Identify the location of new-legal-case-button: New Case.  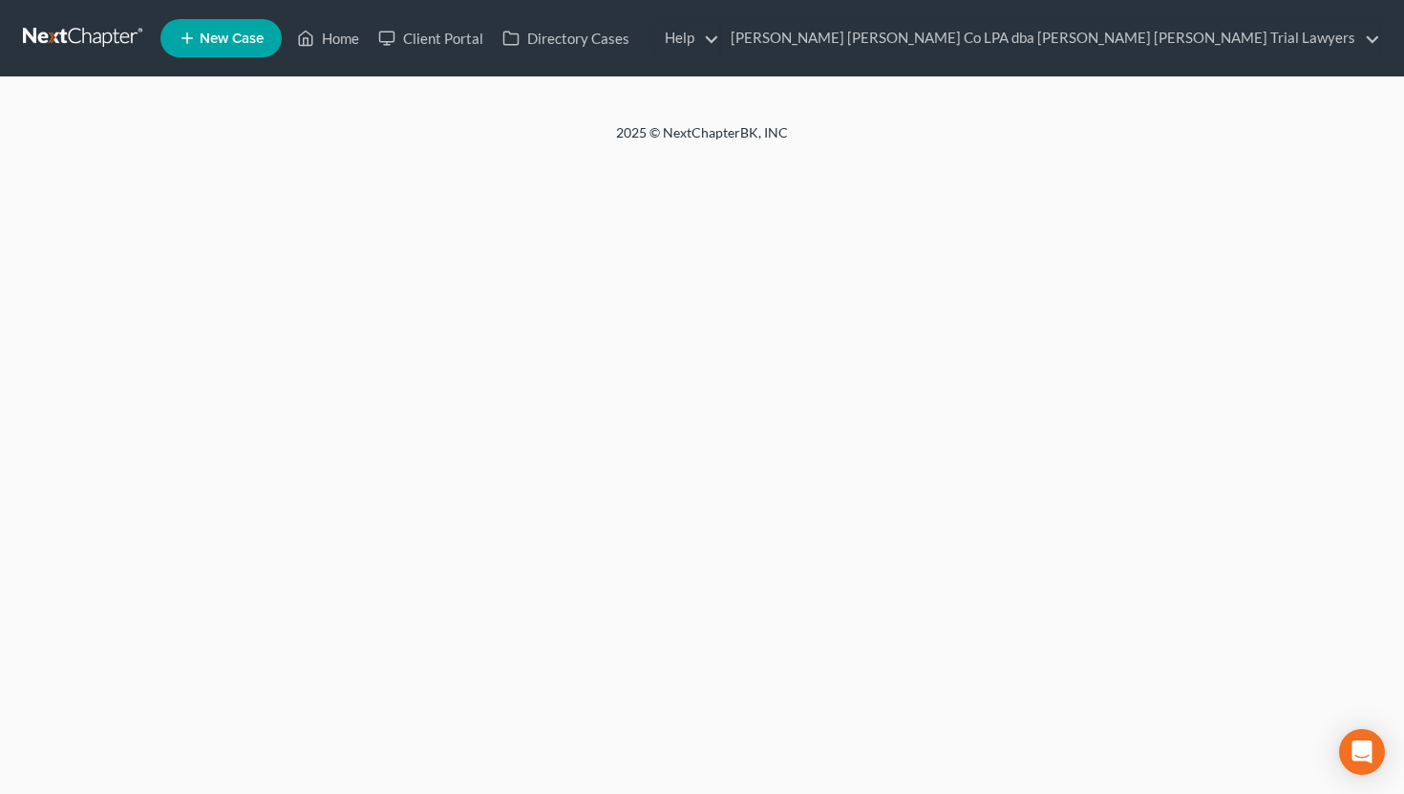
(221, 38).